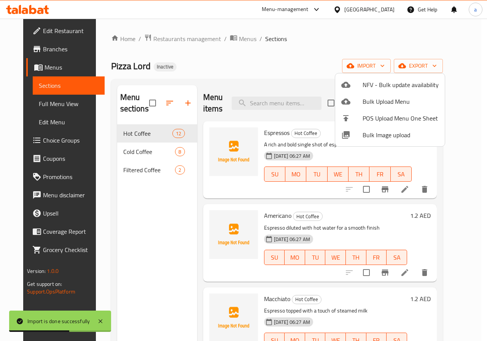 The width and height of the screenshot is (487, 341). Describe the element at coordinates (401, 102) in the screenshot. I see `span: Bulk Upload Menu` at that location.